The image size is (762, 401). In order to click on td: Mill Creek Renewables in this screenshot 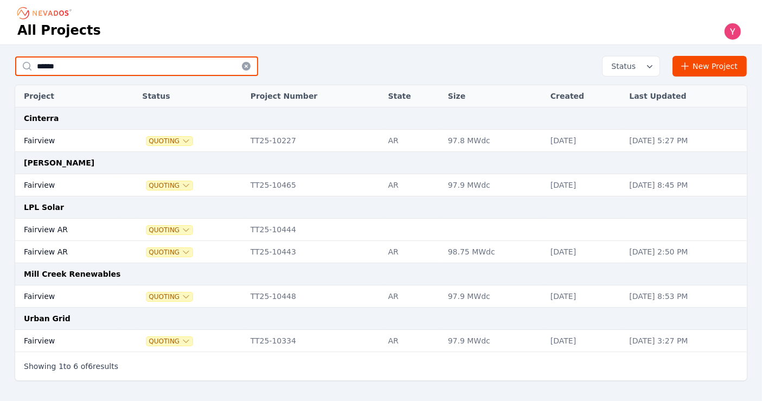, I will do `click(381, 274)`.